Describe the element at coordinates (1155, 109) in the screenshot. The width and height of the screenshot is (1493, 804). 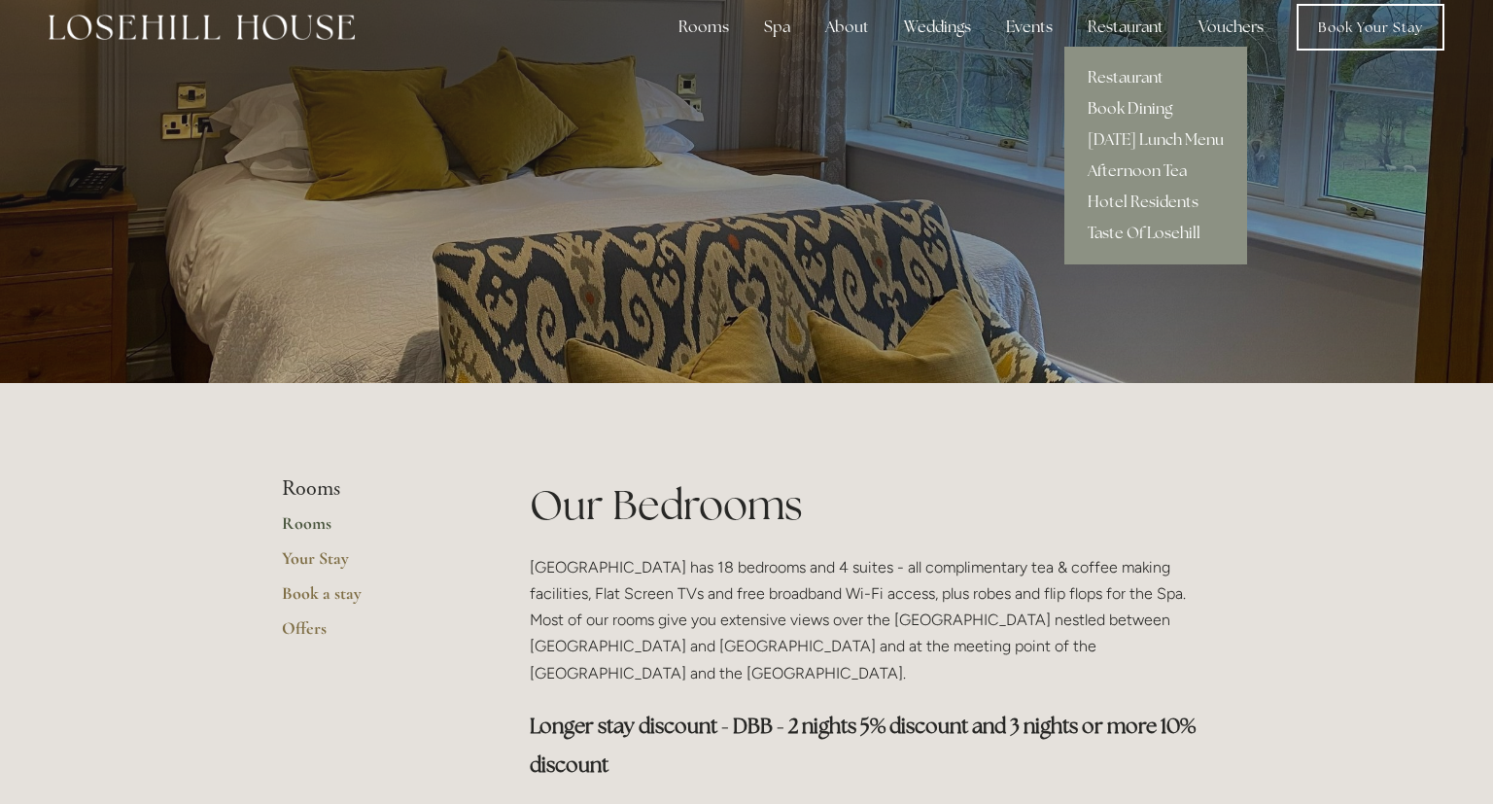
I see `a: Book Dining` at that location.